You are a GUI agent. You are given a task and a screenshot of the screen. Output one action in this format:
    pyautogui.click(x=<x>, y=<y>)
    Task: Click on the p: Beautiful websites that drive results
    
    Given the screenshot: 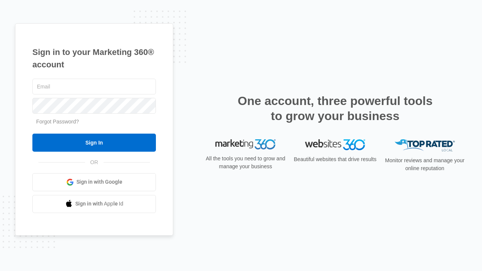 What is the action you would take?
    pyautogui.click(x=335, y=159)
    